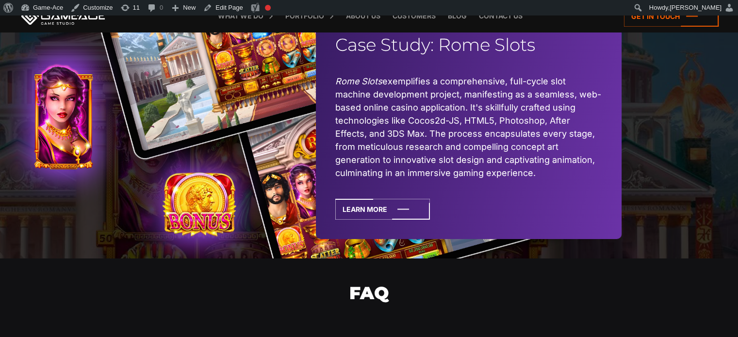 The height and width of the screenshot is (337, 738). Describe the element at coordinates (358, 81) in the screenshot. I see `em: Rome Slots` at that location.